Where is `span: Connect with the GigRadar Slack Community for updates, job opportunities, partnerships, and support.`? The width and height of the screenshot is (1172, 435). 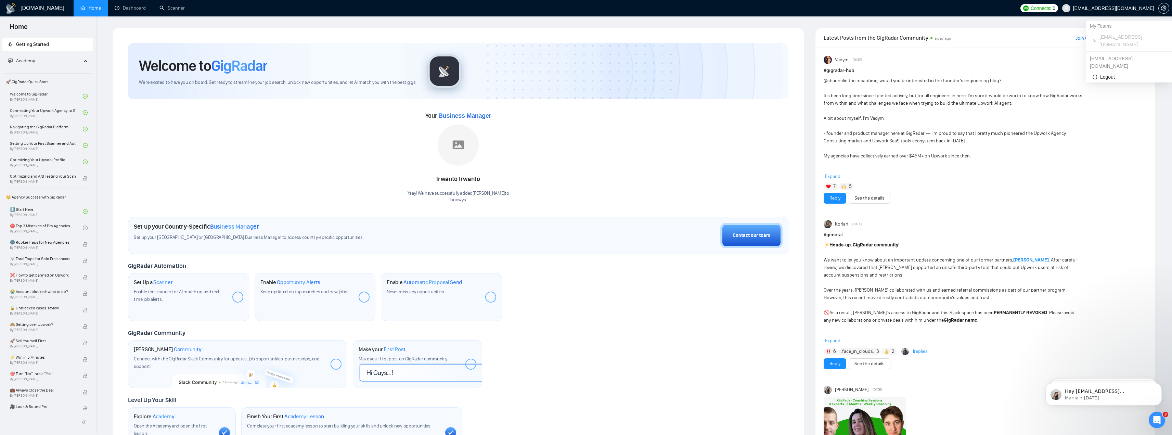
span: Connect with the GigRadar Slack Community for updates, job opportunities, partnerships, and support. is located at coordinates (227, 363).